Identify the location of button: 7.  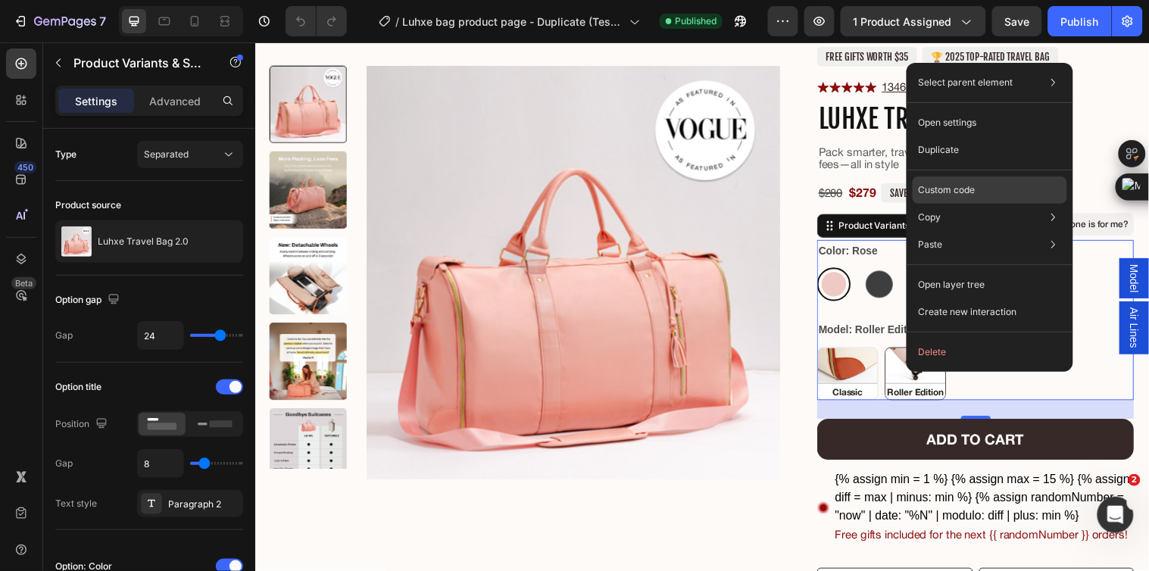
(59, 21).